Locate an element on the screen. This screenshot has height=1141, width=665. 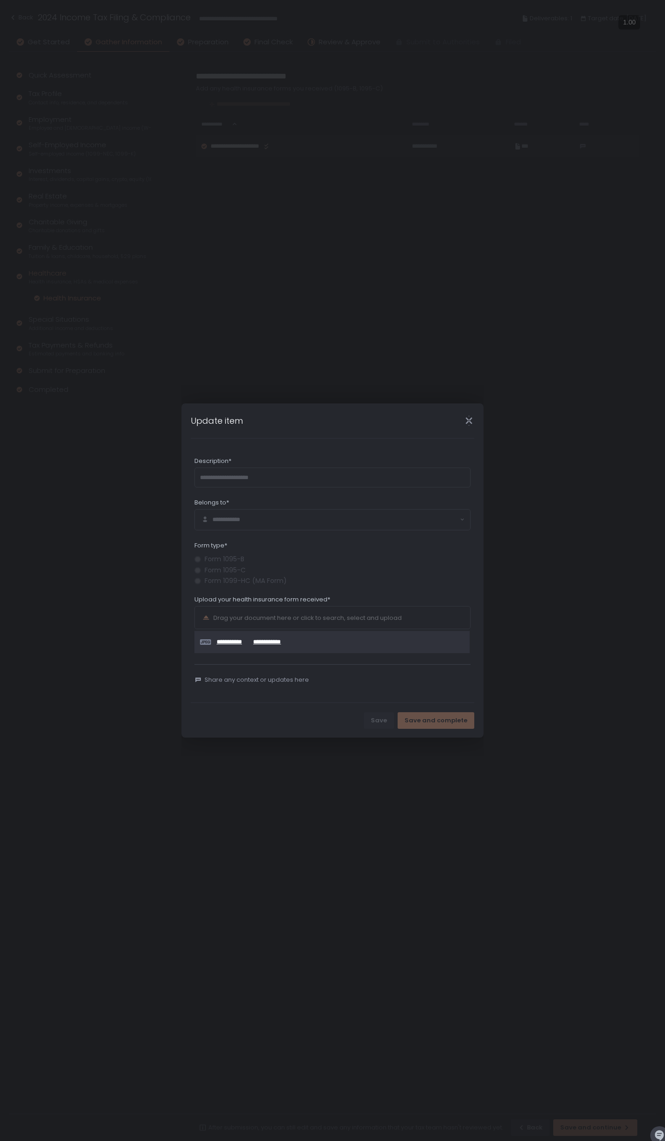
span: Description* is located at coordinates (213, 461).